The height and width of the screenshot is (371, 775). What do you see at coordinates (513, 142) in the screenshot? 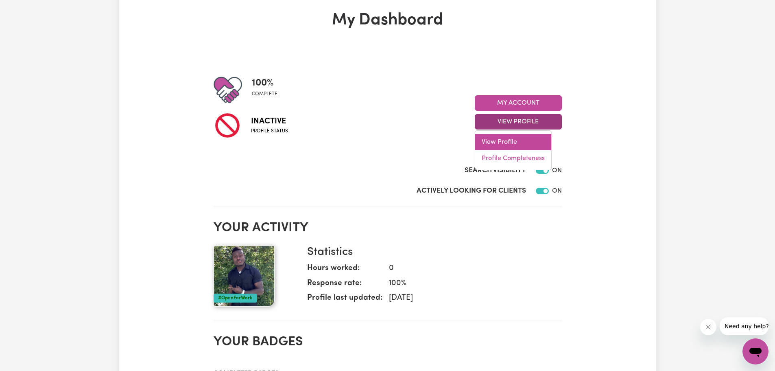
I see `a: View Profile` at bounding box center [513, 142].